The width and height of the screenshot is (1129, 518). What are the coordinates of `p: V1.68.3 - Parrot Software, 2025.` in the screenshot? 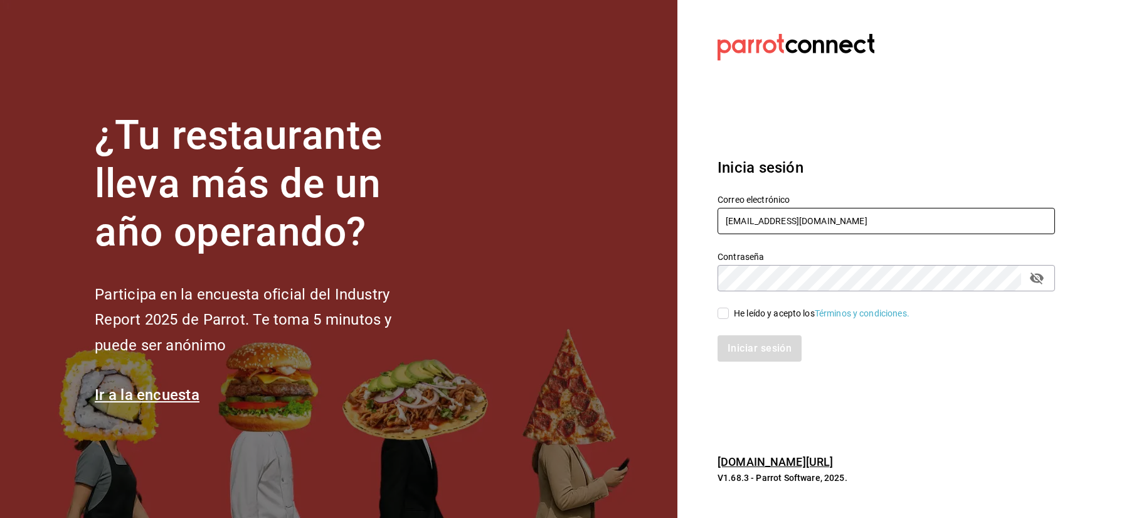 It's located at (887, 478).